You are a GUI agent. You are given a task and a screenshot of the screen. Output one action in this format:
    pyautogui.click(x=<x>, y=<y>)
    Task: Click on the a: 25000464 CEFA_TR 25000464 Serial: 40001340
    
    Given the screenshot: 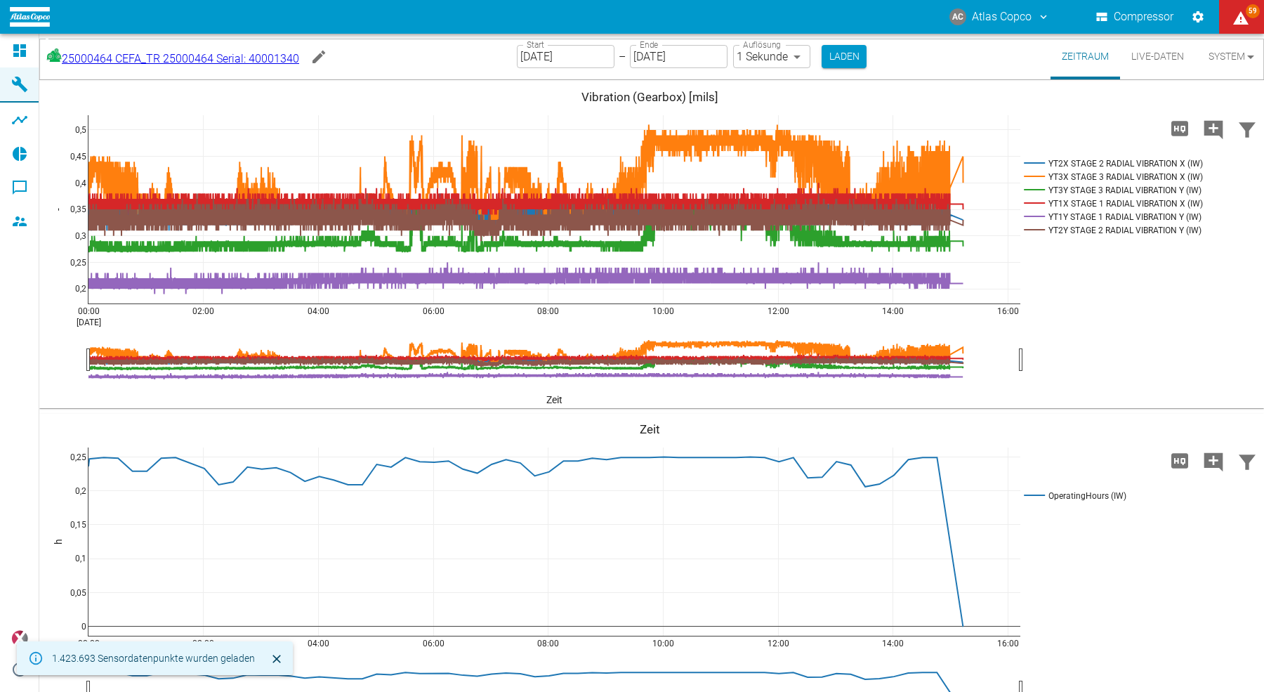 What is the action you would take?
    pyautogui.click(x=172, y=58)
    